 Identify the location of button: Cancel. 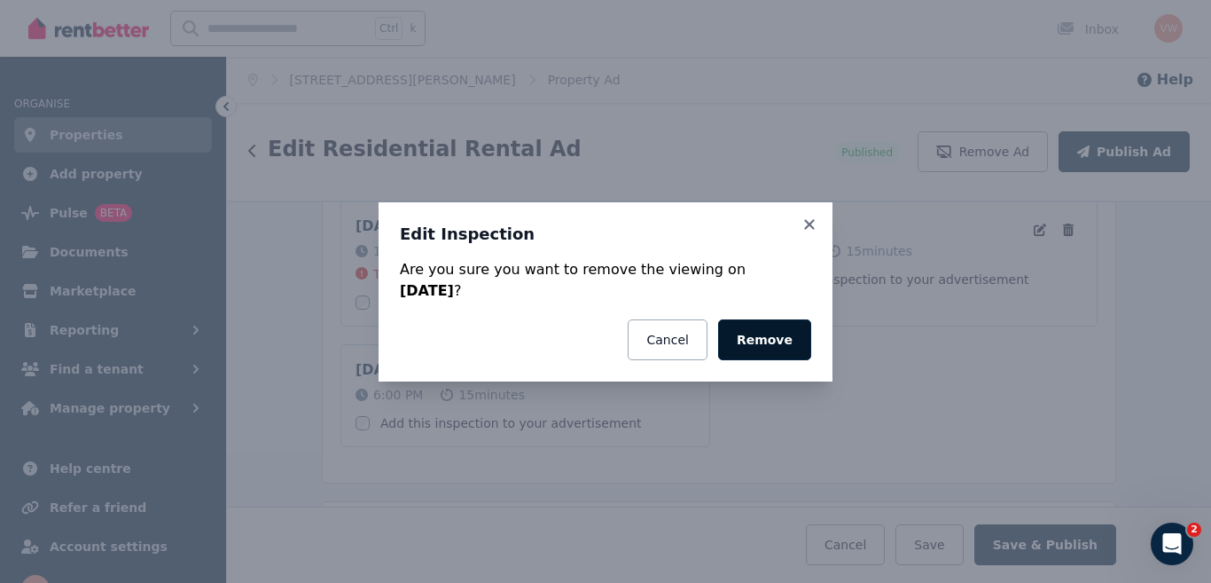
(667, 340).